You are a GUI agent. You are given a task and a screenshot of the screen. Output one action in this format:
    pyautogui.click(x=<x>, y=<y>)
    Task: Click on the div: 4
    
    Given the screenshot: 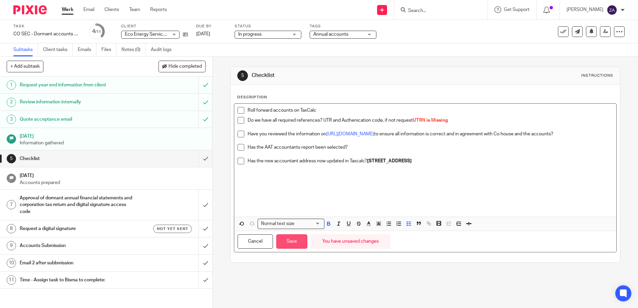 What is the action you would take?
    pyautogui.click(x=96, y=31)
    